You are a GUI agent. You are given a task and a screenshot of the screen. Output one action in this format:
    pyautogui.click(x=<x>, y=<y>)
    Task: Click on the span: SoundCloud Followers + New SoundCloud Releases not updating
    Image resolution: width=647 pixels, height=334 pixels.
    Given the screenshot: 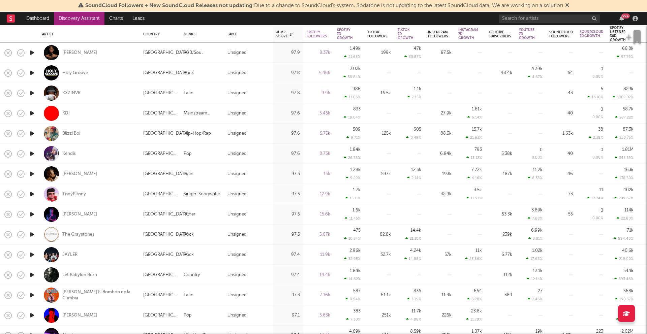 What is the action you would take?
    pyautogui.click(x=169, y=6)
    